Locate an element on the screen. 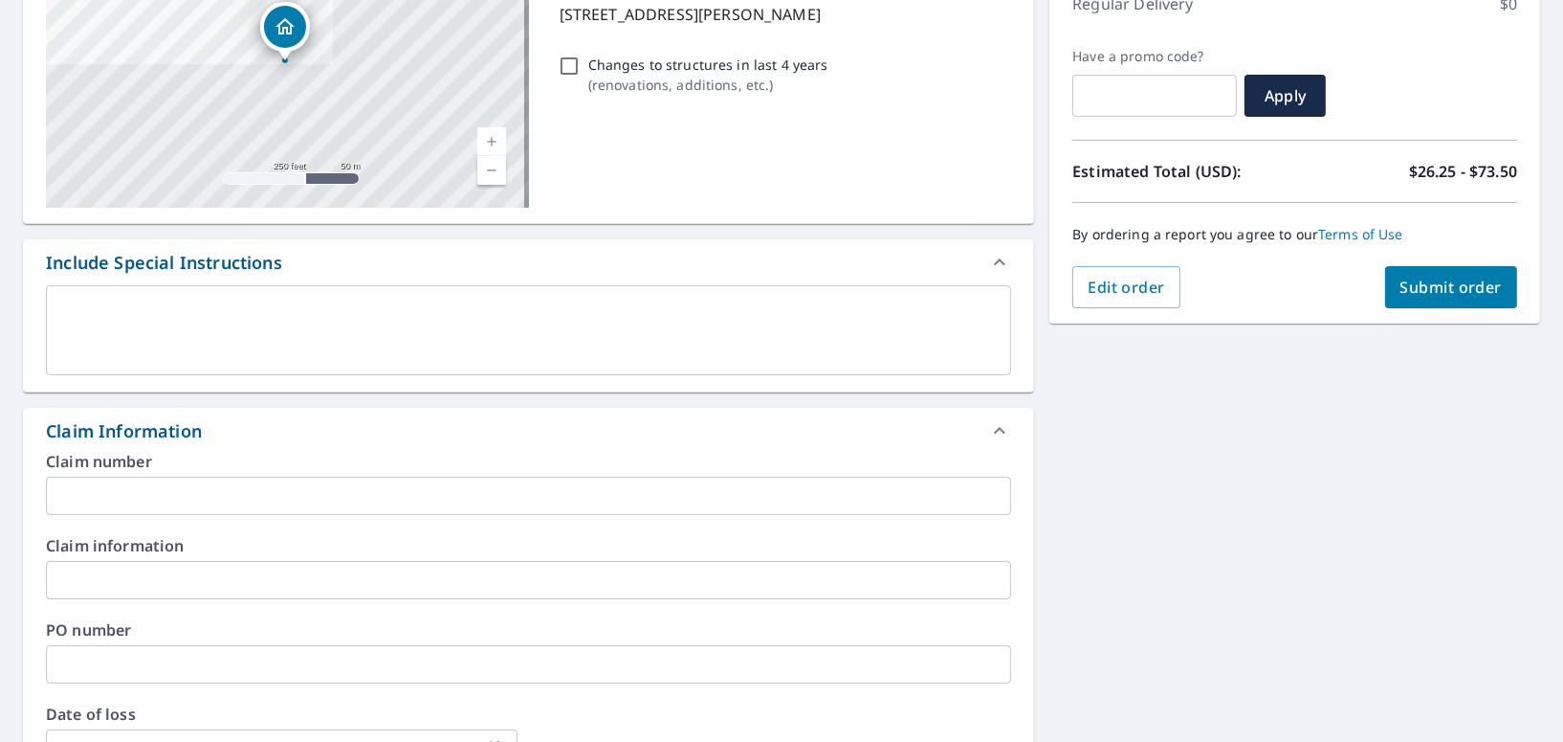 Image resolution: width=1563 pixels, height=742 pixels. label: Have a promo code? is located at coordinates (1155, 56).